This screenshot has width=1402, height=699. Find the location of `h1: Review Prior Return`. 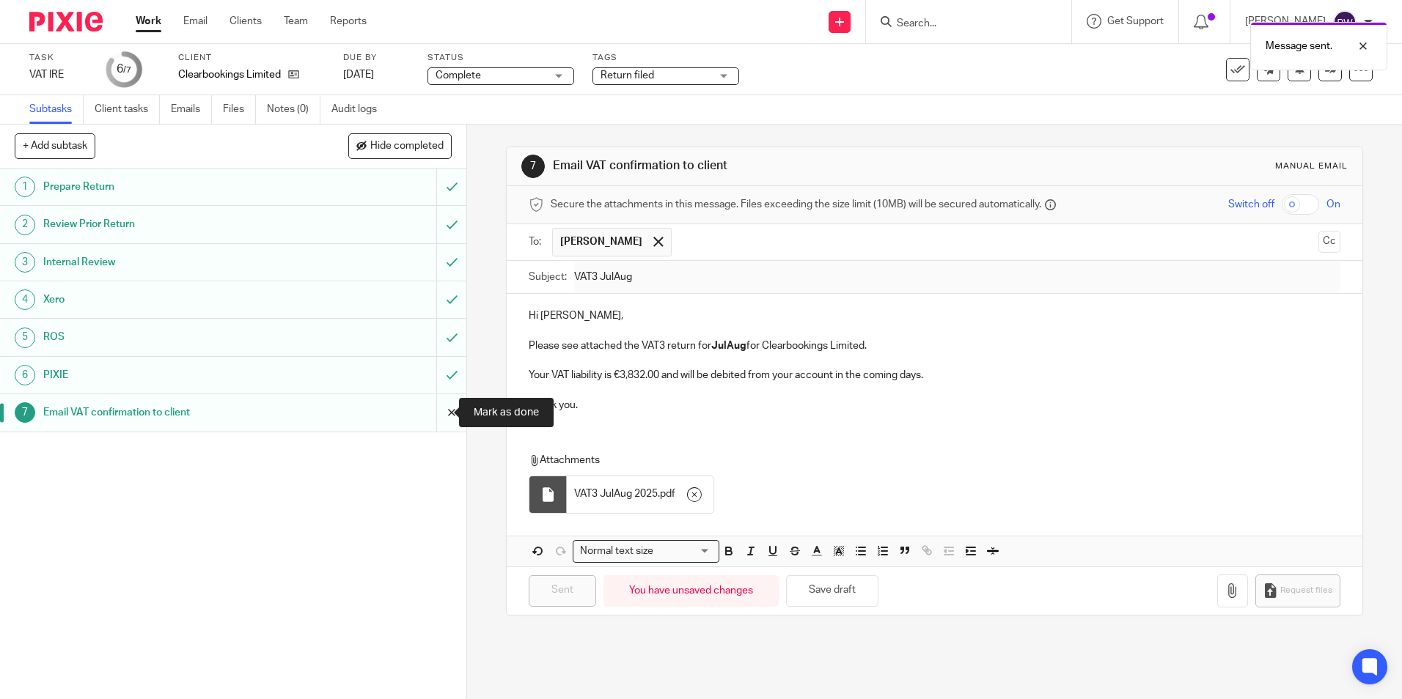

h1: Review Prior Return is located at coordinates (169, 224).